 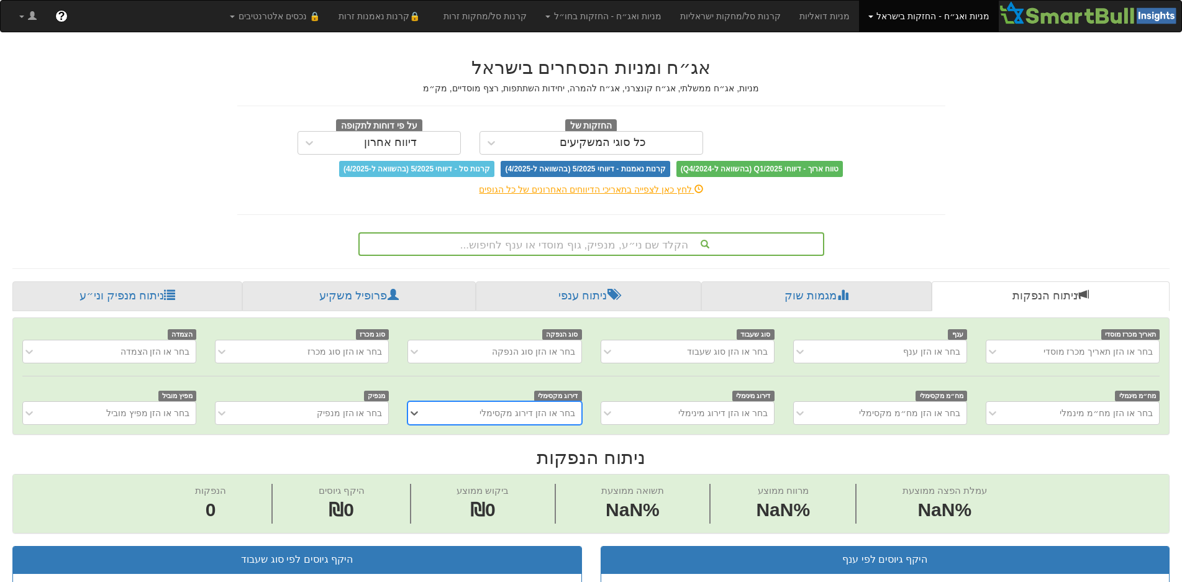 I want to click on div: בחר או הזן סוג הנפקה, so click(x=534, y=352).